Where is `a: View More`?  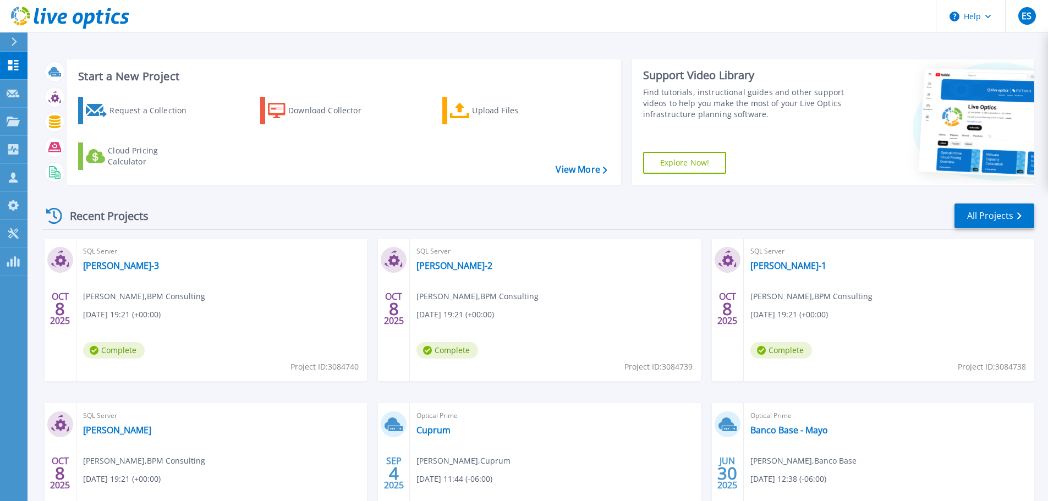
a: View More is located at coordinates (581, 169).